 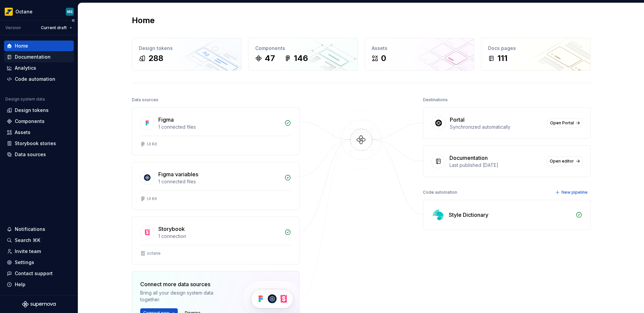 What do you see at coordinates (536, 54) in the screenshot?
I see `a: Docs pages111` at bounding box center [536, 54].